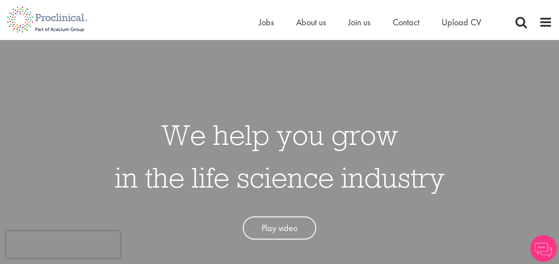  Describe the element at coordinates (311, 22) in the screenshot. I see `a: About us` at that location.